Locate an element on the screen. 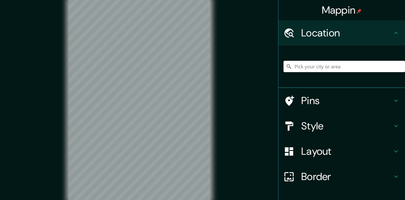  img: pin-icon.png is located at coordinates (359, 11).